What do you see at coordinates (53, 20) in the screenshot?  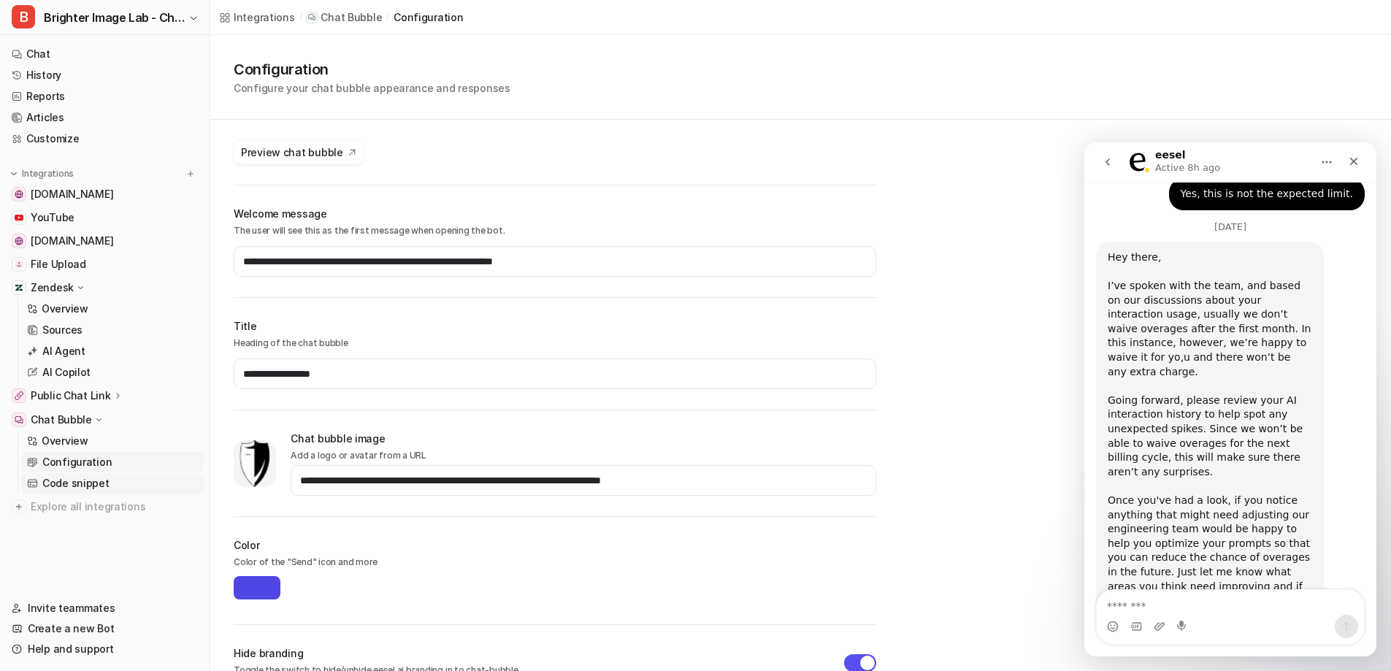 I see `img: Profile image for eesel` at bounding box center [53, 20].